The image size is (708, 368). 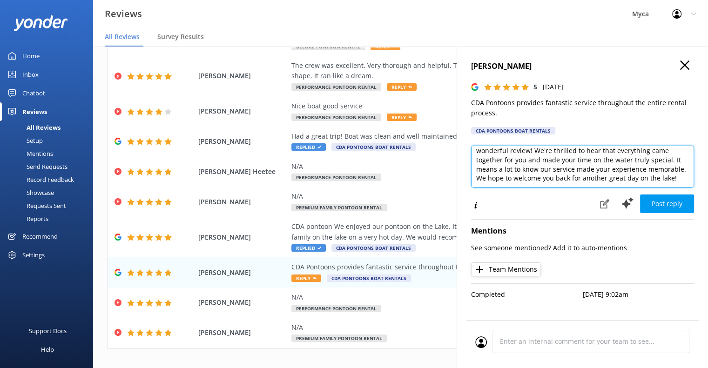 What do you see at coordinates (49, 206) in the screenshot?
I see `a: Requests Sent` at bounding box center [49, 206].